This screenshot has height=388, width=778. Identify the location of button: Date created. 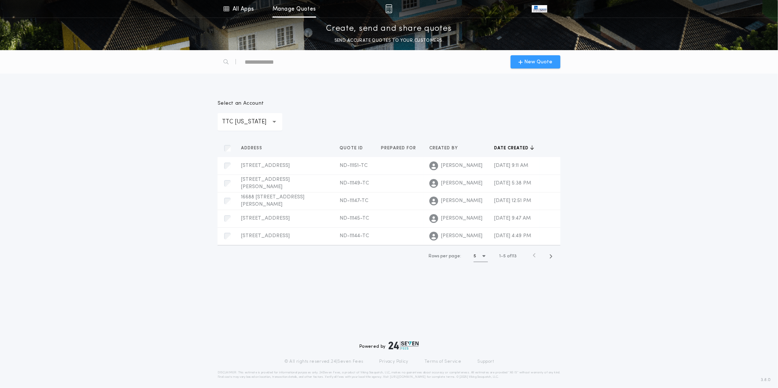
(514, 148).